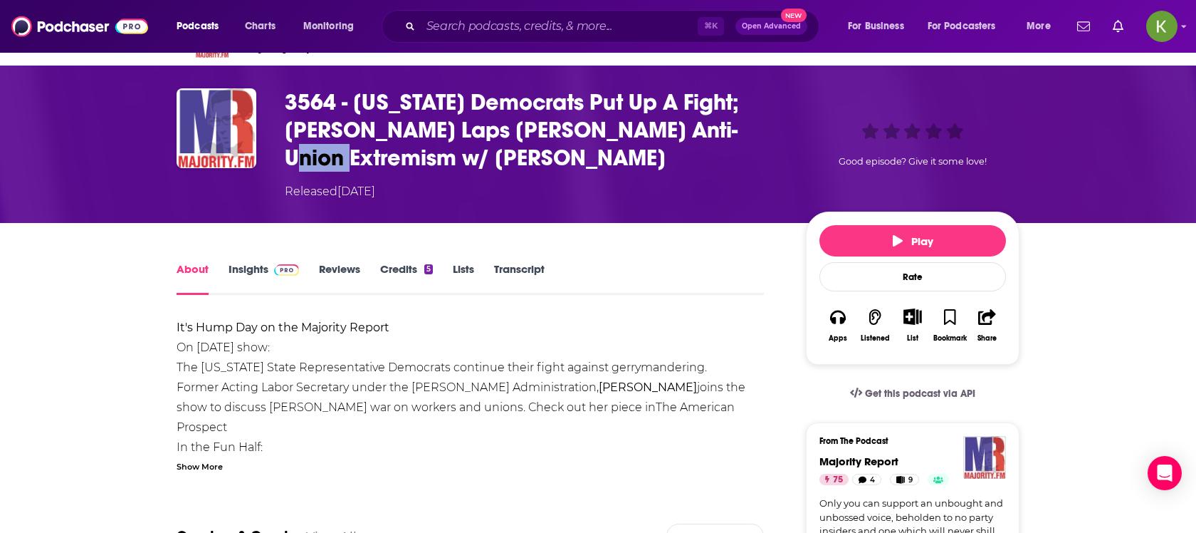 Image resolution: width=1196 pixels, height=533 pixels. I want to click on div: 5, so click(429, 269).